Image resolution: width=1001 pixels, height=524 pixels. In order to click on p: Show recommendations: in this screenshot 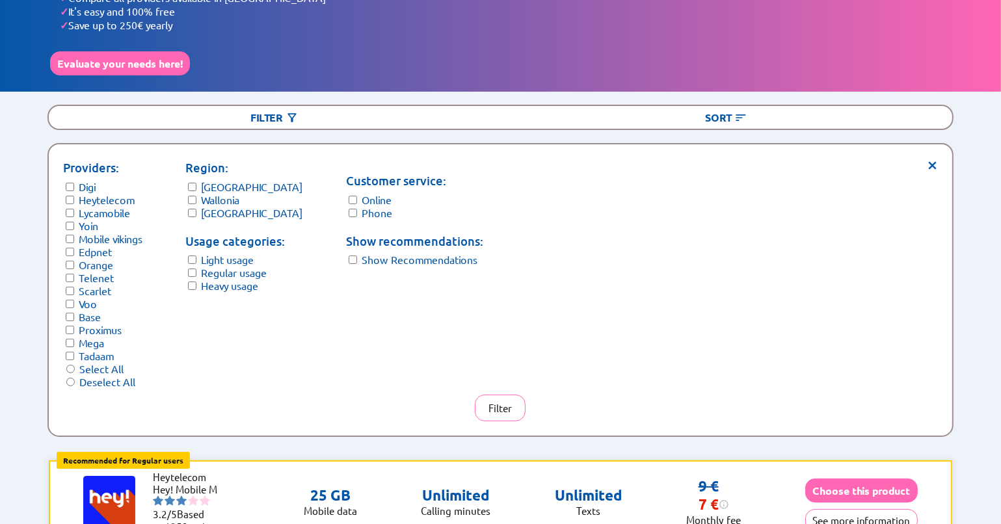, I will do `click(414, 241)`.